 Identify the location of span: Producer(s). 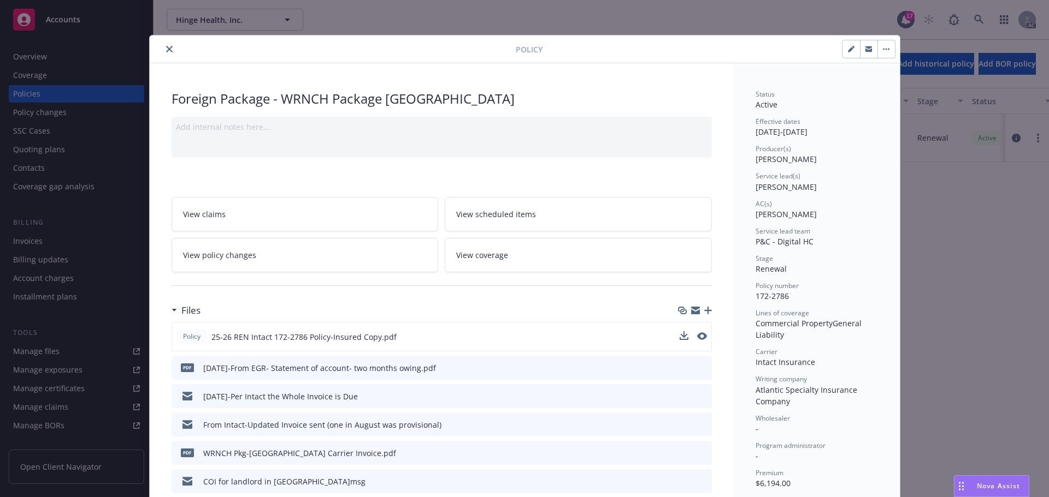
(773, 149).